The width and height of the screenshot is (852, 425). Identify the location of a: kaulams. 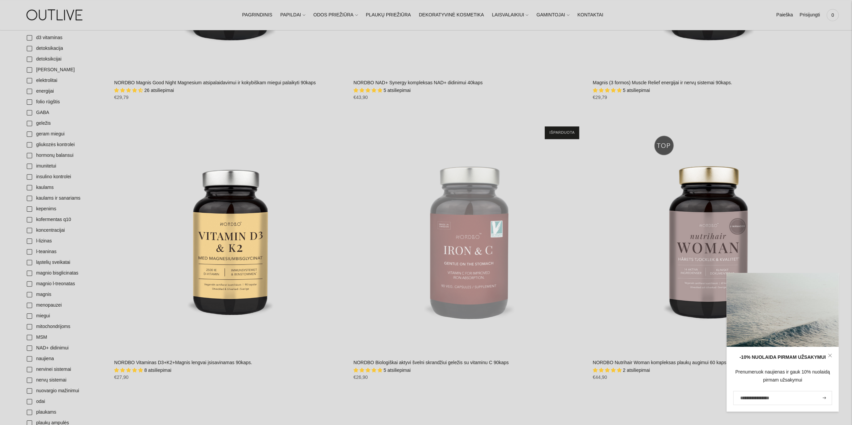
(65, 188).